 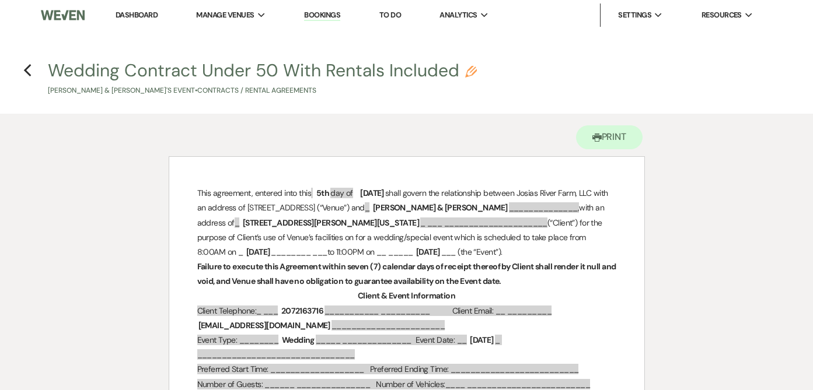 What do you see at coordinates (393, 384) in the screenshot?
I see `span: Number of Guests: ______ _______________ Number of Vehicles:____ _________________________` at bounding box center [393, 384].